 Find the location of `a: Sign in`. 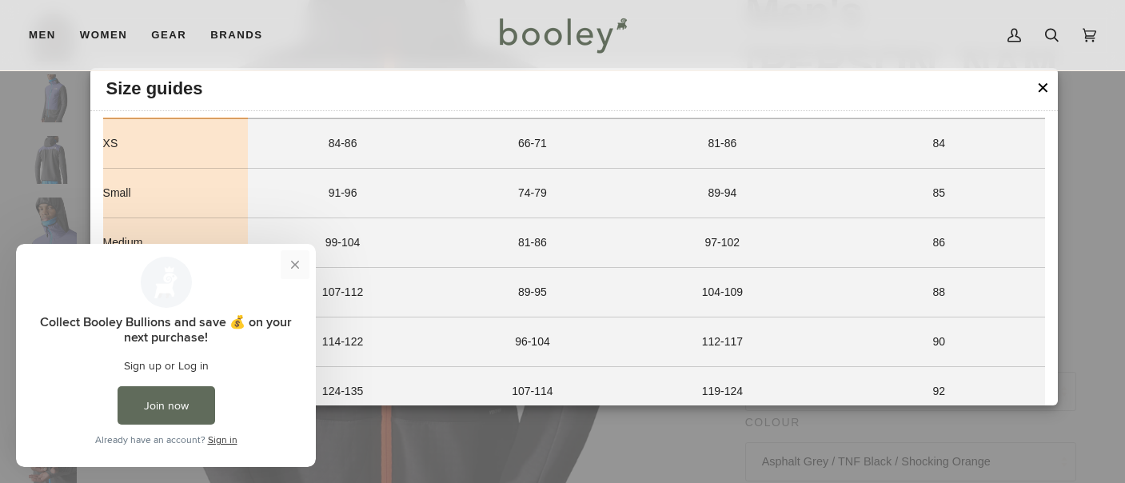

a: Sign in is located at coordinates (206, 195).